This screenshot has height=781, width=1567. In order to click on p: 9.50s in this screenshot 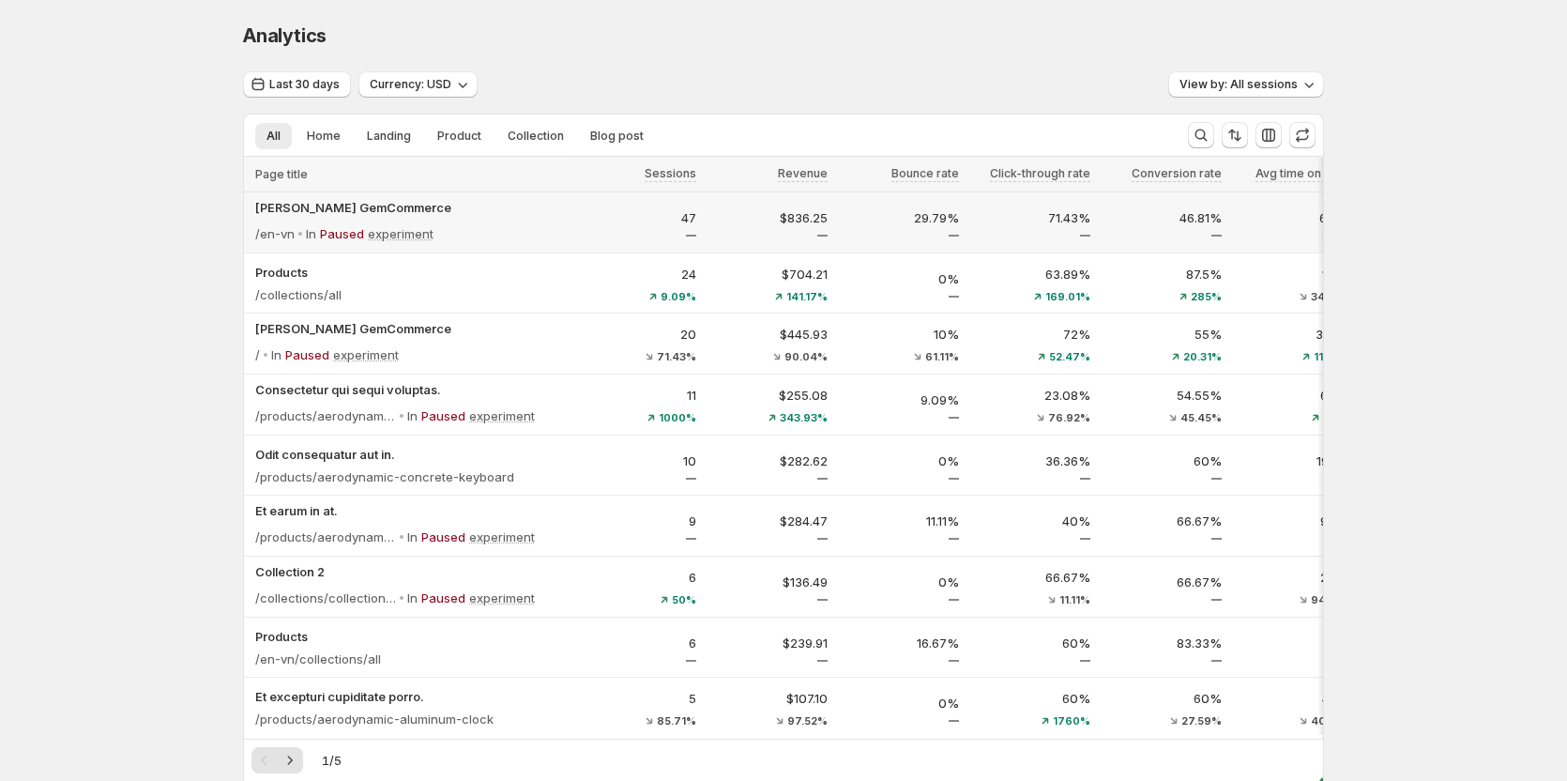, I will do `click(1293, 521)`.